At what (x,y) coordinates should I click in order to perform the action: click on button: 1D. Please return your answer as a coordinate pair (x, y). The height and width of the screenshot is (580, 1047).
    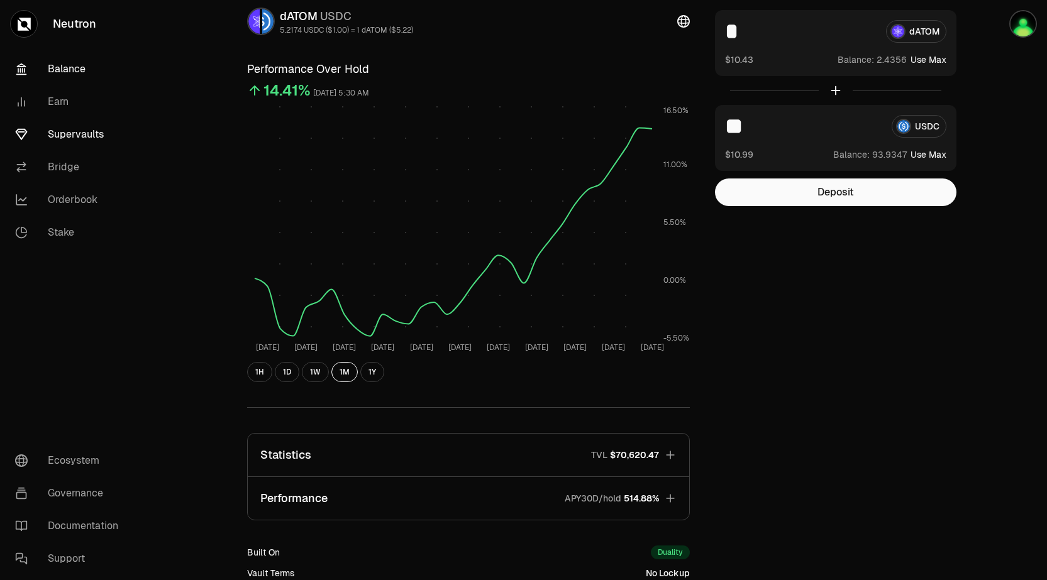
    Looking at the image, I should click on (287, 372).